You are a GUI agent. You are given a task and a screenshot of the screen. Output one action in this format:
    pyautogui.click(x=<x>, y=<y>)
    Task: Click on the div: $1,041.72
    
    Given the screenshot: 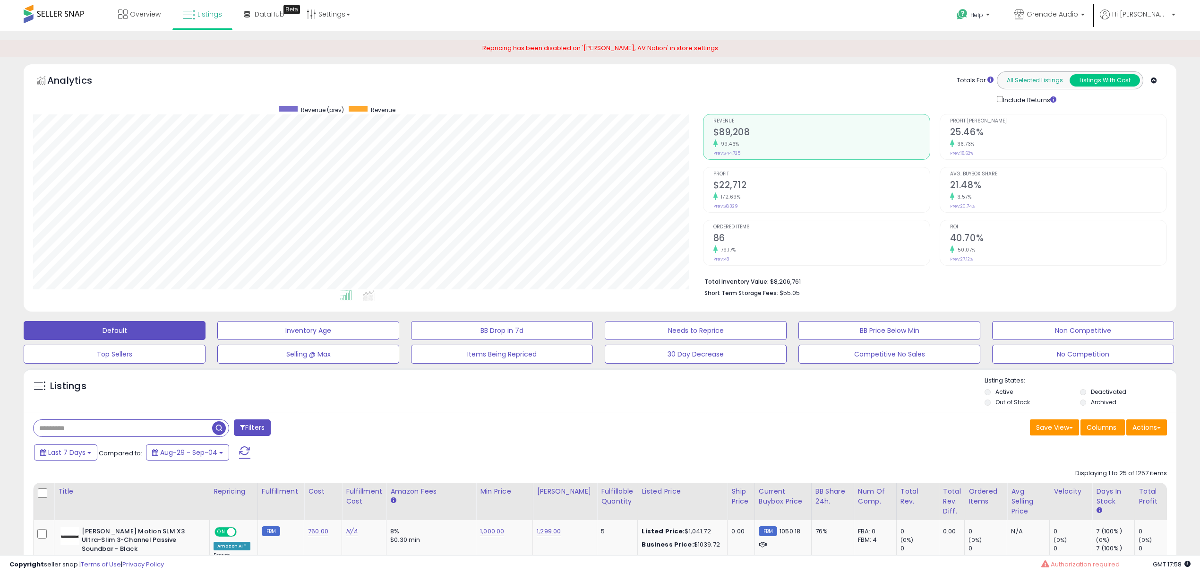 What is the action you would take?
    pyautogui.click(x=681, y=531)
    